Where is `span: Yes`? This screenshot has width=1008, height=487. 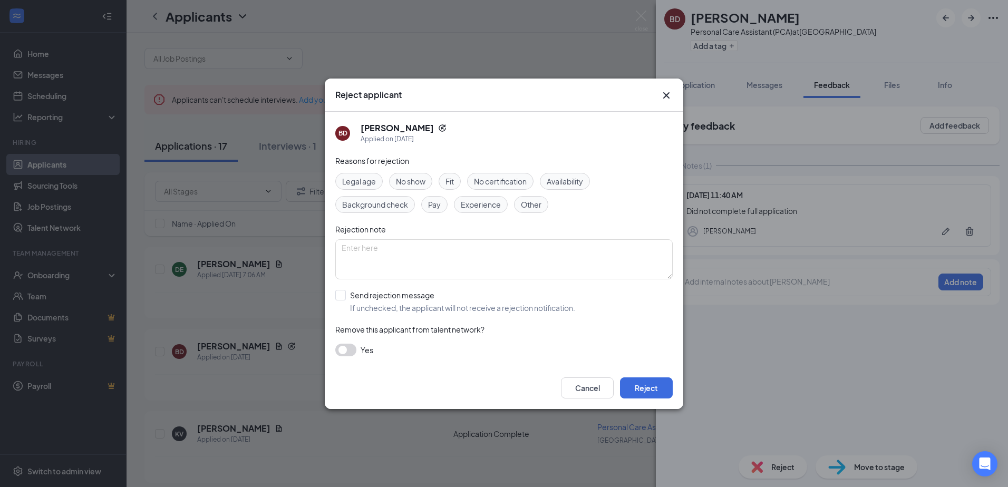
span: Yes is located at coordinates (367, 350).